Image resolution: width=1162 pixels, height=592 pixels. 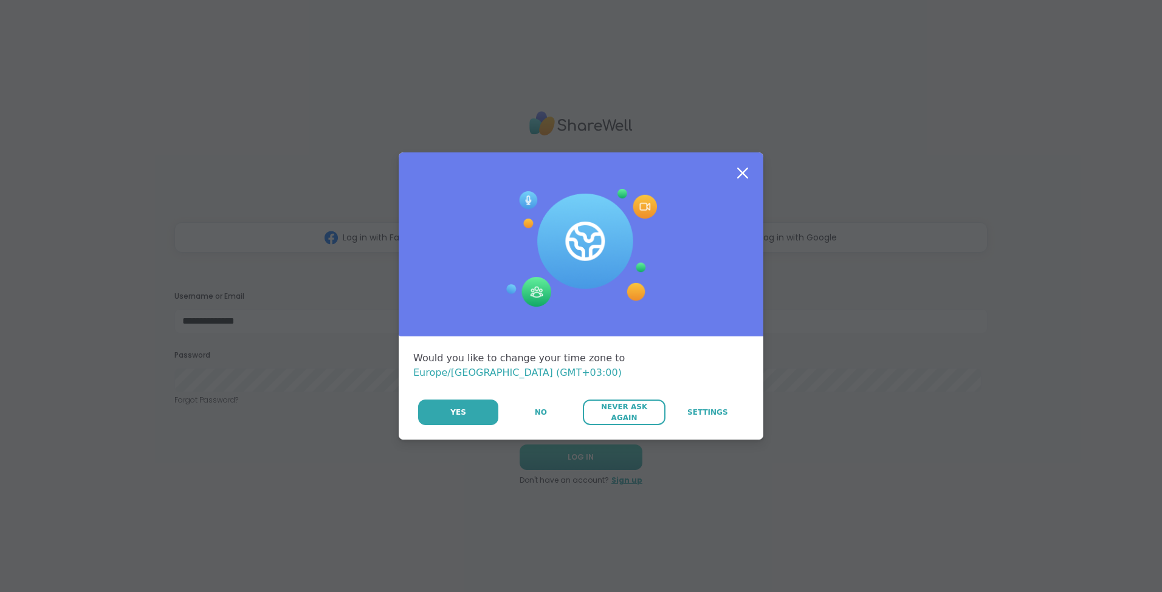 I want to click on button: Yes, so click(x=458, y=413).